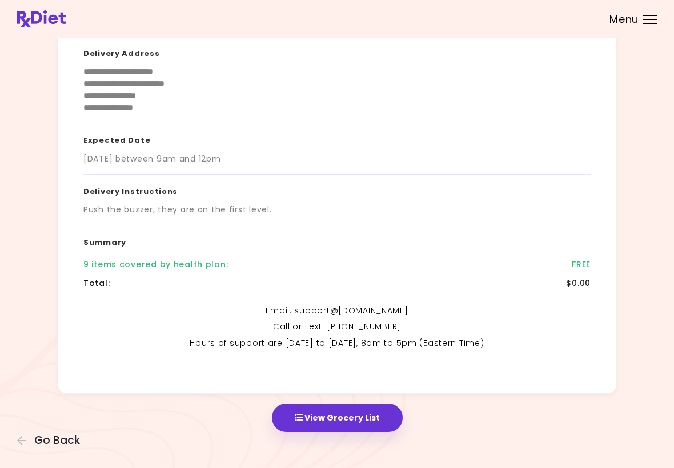 This screenshot has height=468, width=674. Describe the element at coordinates (57, 441) in the screenshot. I see `span: Go Back` at that location.